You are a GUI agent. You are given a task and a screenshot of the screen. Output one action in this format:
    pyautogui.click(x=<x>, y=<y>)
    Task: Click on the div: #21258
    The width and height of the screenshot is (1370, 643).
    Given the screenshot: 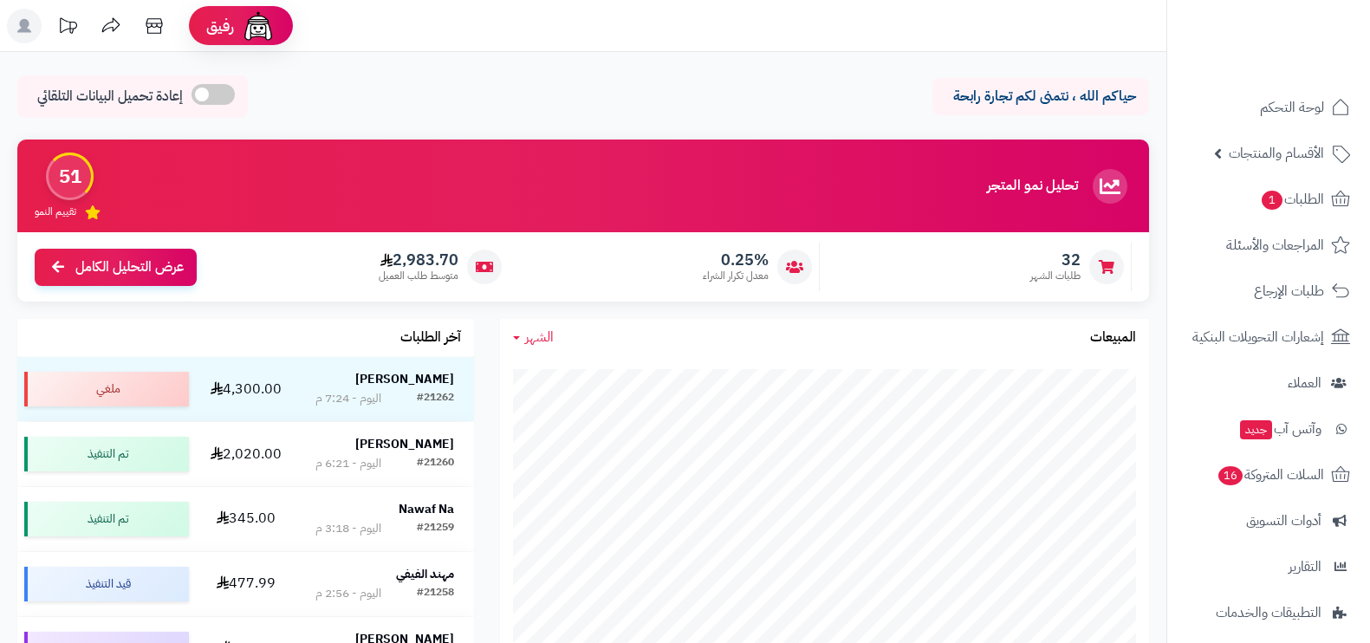 What is the action you would take?
    pyautogui.click(x=435, y=593)
    